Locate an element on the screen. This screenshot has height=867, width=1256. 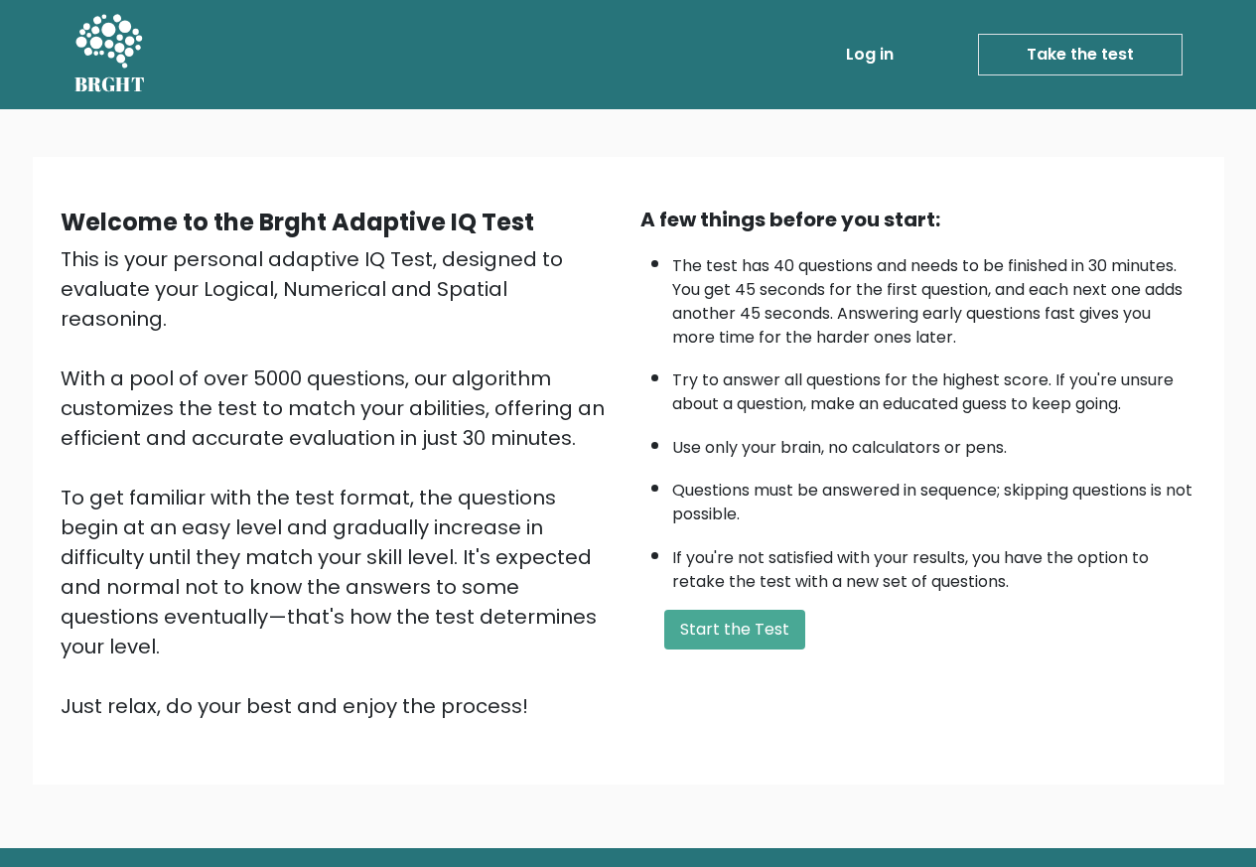
div: This is your personal adaptive IQ Test, designed to evaluate your Logical, Numerical and Spatial ... is located at coordinates (339, 483).